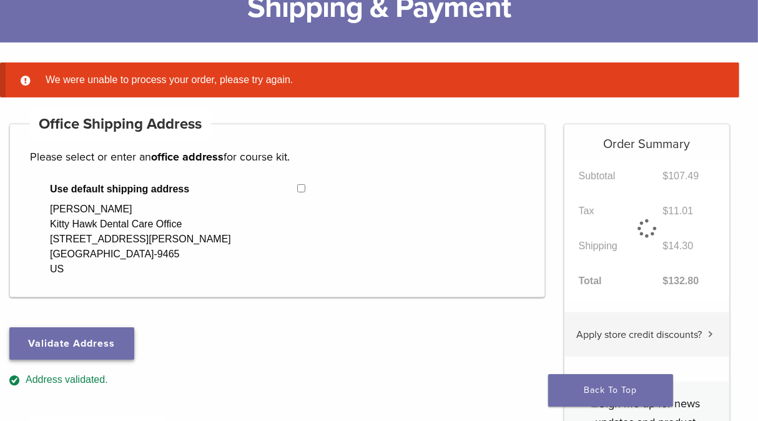 This screenshot has width=758, height=421. What do you see at coordinates (277, 157) in the screenshot?
I see `p: Please select or enter an for course kit.` at bounding box center [277, 157].